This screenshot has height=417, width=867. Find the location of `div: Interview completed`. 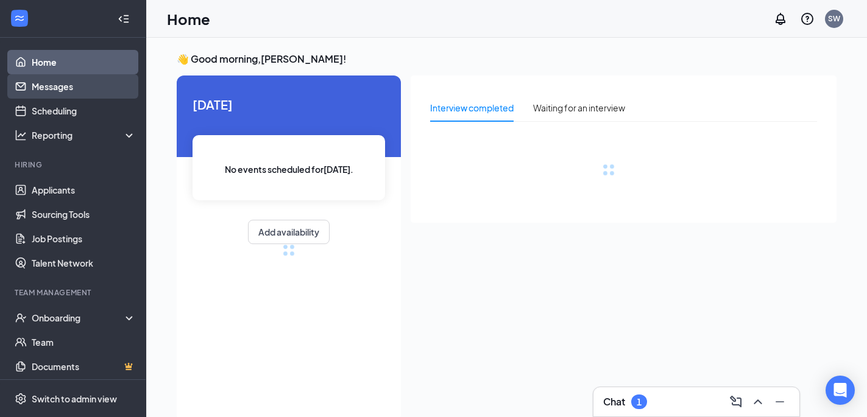

div: Interview completed is located at coordinates (471, 108).